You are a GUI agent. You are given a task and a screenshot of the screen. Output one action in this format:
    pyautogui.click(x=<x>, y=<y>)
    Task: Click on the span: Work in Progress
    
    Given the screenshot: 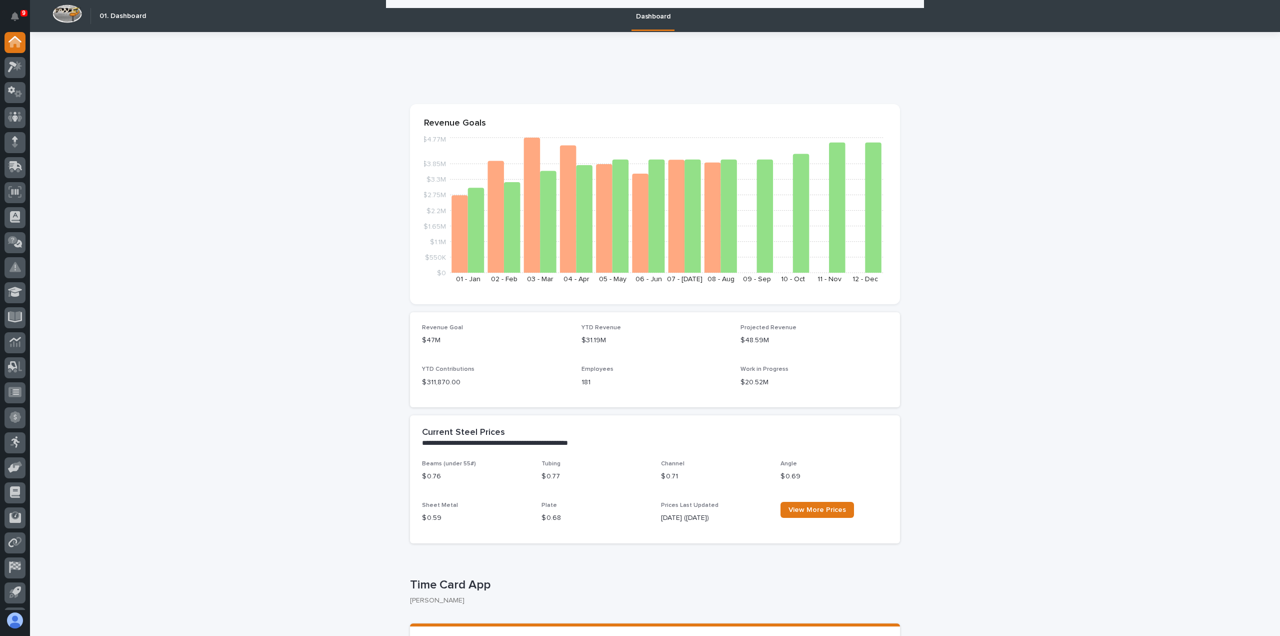 What is the action you would take?
    pyautogui.click(x=765, y=369)
    